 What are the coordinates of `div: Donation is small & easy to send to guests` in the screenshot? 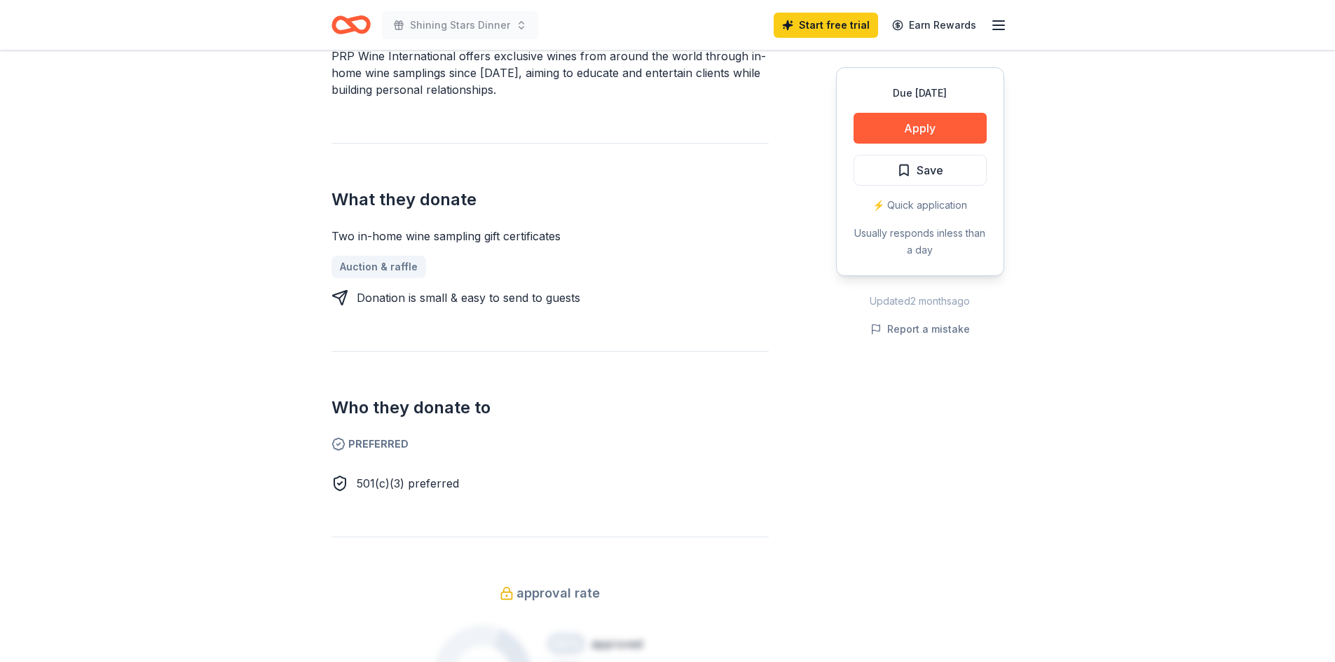 It's located at (468, 298).